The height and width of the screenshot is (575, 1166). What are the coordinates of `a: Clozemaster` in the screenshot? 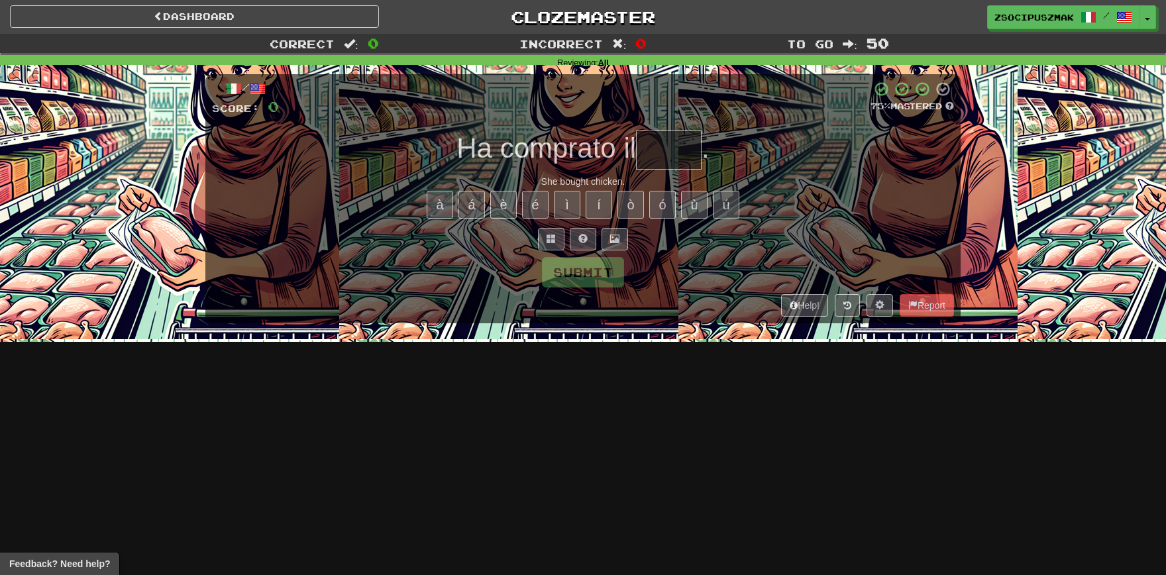 It's located at (583, 17).